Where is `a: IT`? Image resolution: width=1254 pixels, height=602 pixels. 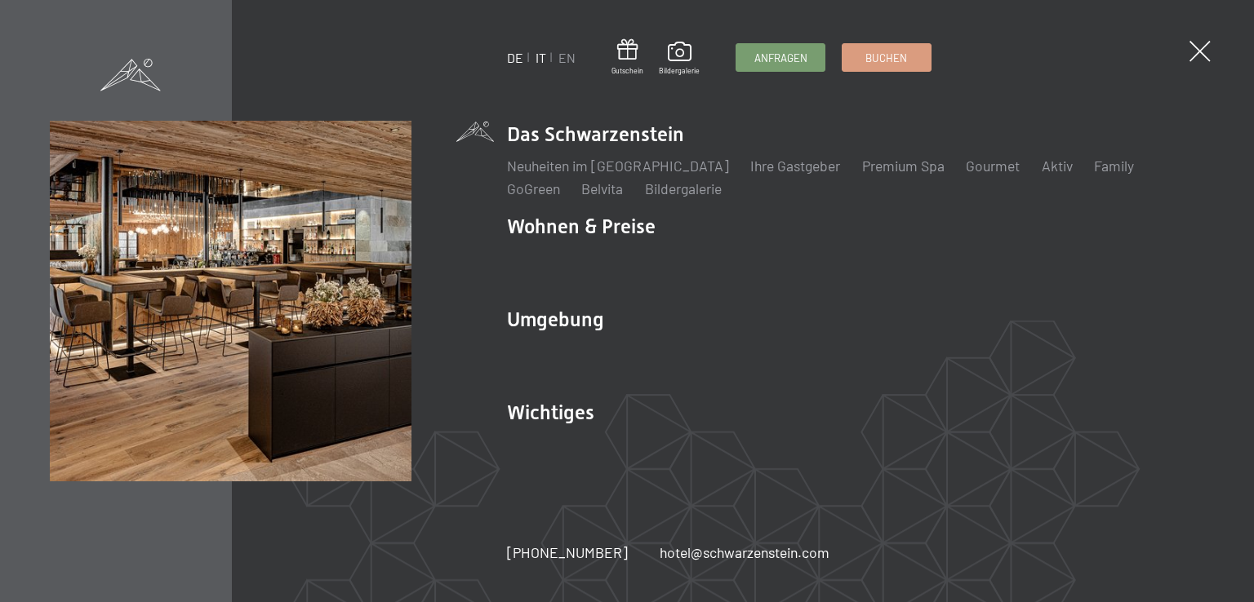 a: IT is located at coordinates (540, 57).